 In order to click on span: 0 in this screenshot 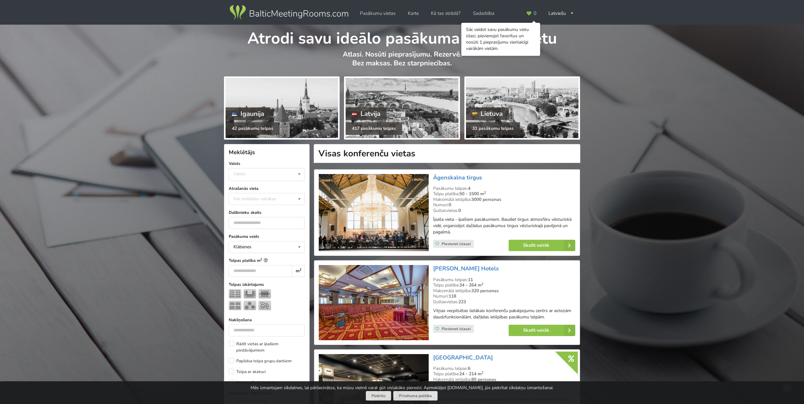, I will do `click(535, 13)`.